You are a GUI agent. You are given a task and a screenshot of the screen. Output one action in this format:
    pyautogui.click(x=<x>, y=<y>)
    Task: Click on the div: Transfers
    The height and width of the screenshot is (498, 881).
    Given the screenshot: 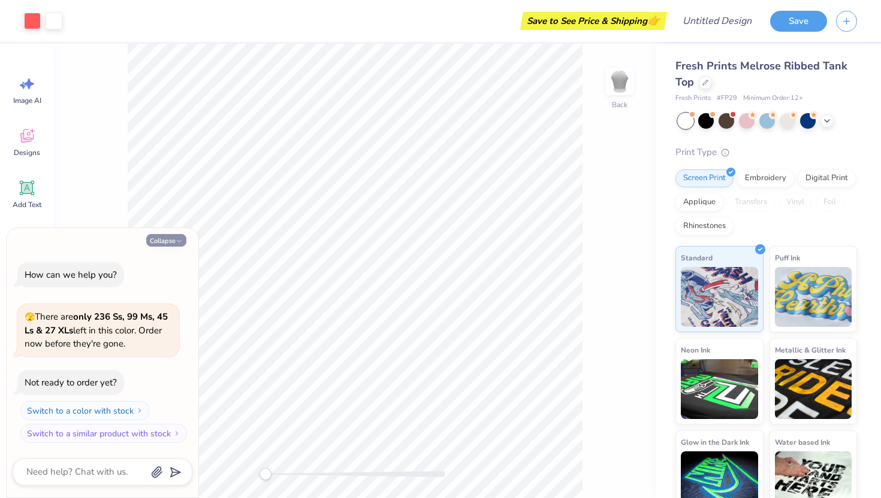 What is the action you would take?
    pyautogui.click(x=751, y=202)
    